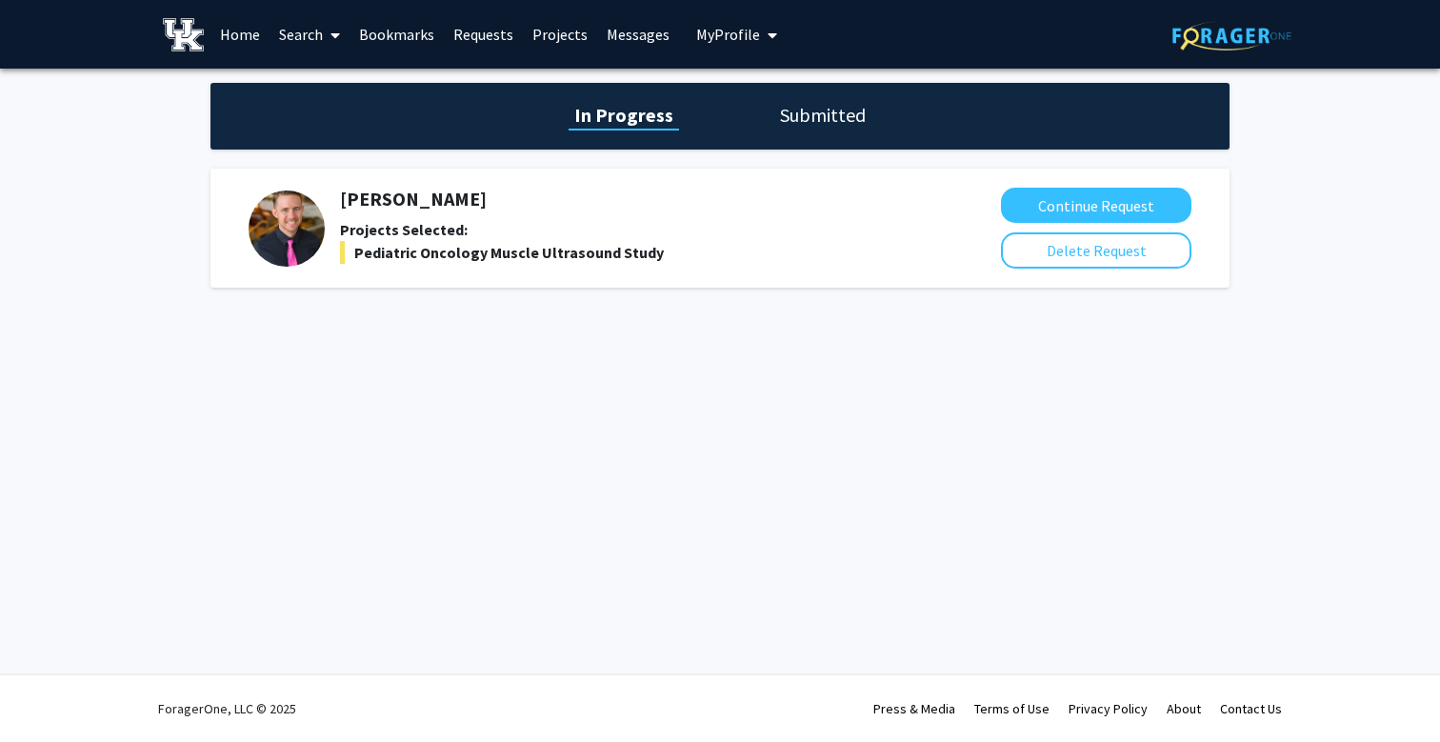 This screenshot has width=1440, height=742. Describe the element at coordinates (624, 115) in the screenshot. I see `h1: In Progress` at that location.